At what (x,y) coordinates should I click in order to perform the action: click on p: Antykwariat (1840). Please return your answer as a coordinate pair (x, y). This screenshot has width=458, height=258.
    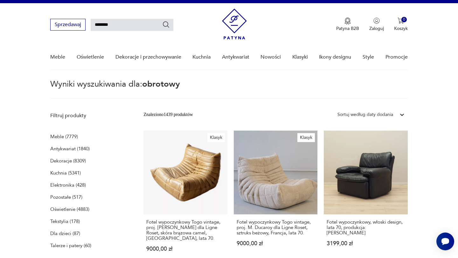
    Looking at the image, I should click on (70, 149).